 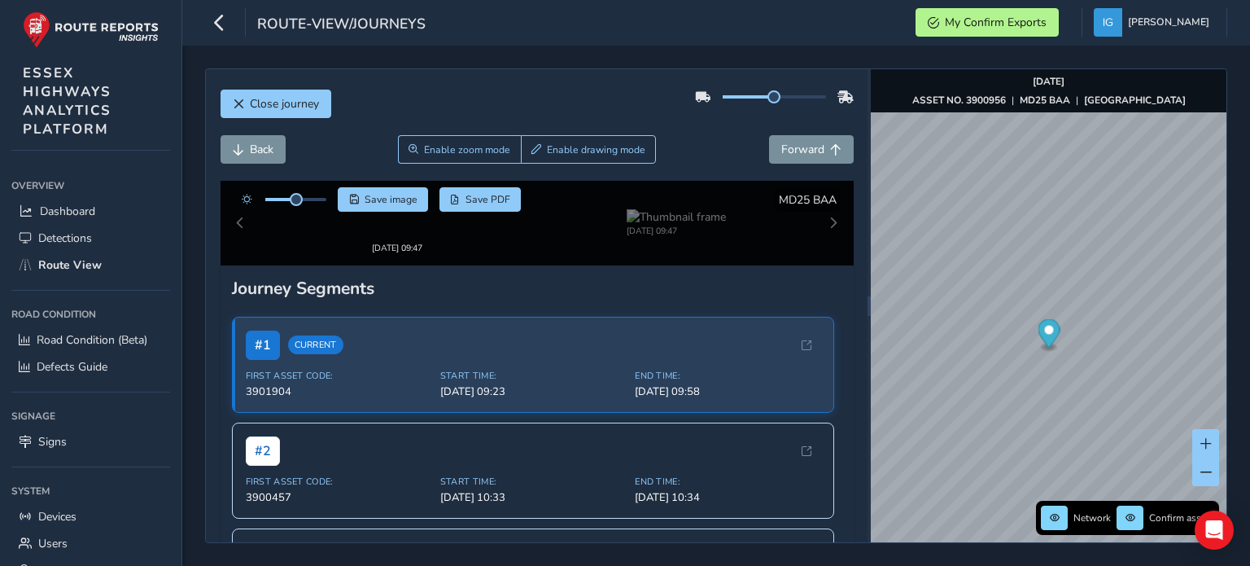 What do you see at coordinates (341, 25) in the screenshot?
I see `span: route-view/journeys` at bounding box center [341, 25].